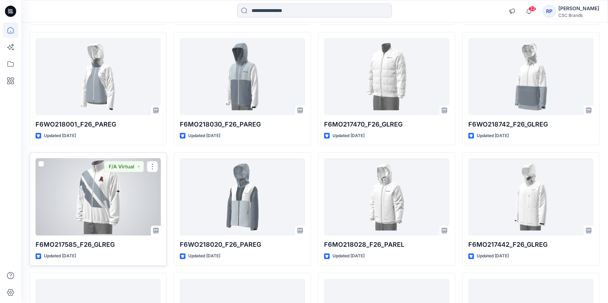  What do you see at coordinates (386, 77) in the screenshot?
I see `a: F6MO217470_F26_GLREG` at bounding box center [386, 77].